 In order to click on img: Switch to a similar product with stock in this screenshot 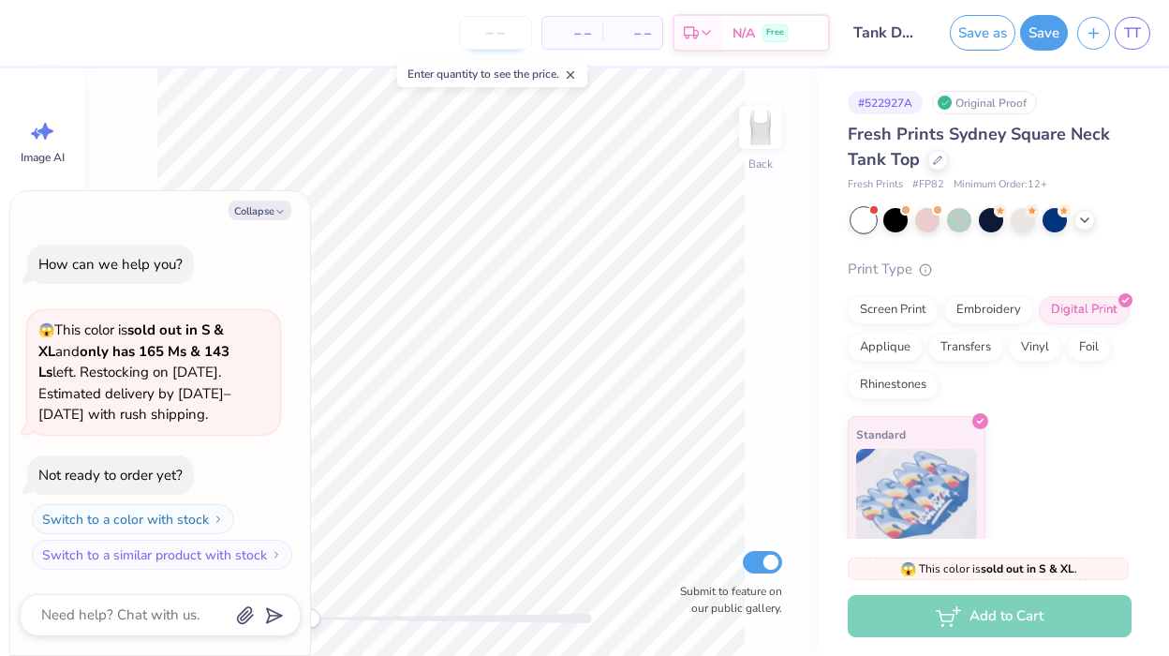, I will do `click(276, 555)`.